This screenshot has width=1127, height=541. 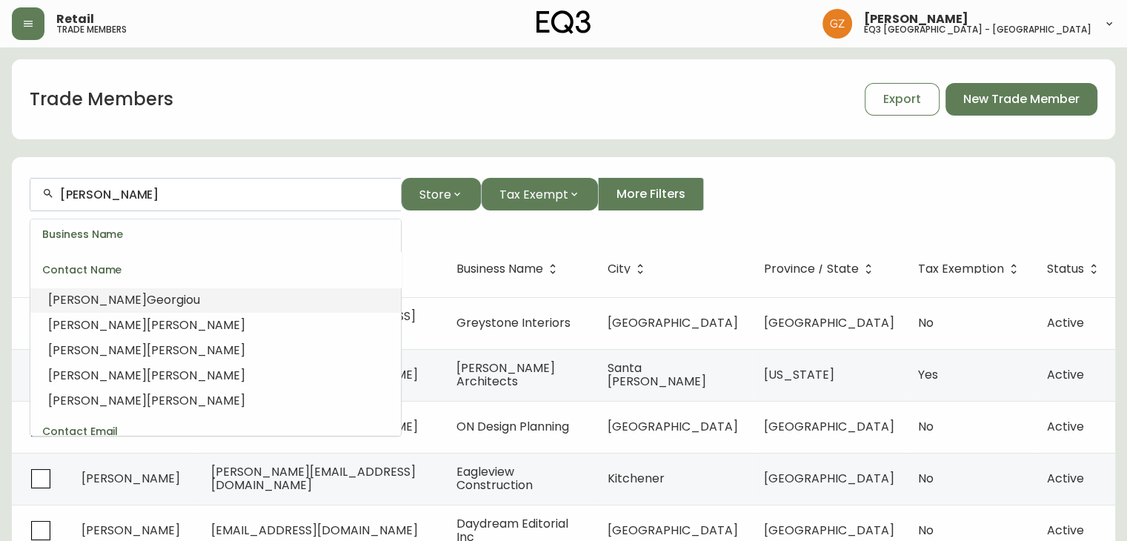 I want to click on img: logo, so click(x=564, y=22).